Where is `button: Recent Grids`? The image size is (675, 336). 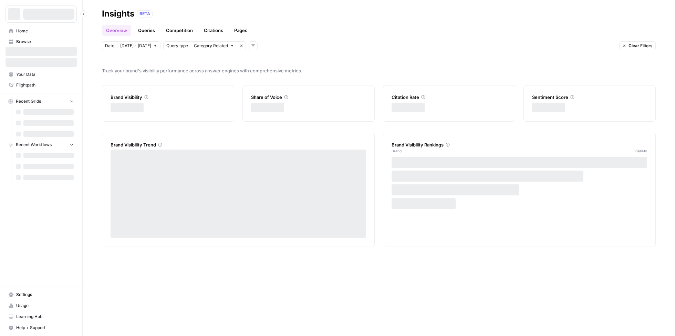 button: Recent Grids is located at coordinates (41, 101).